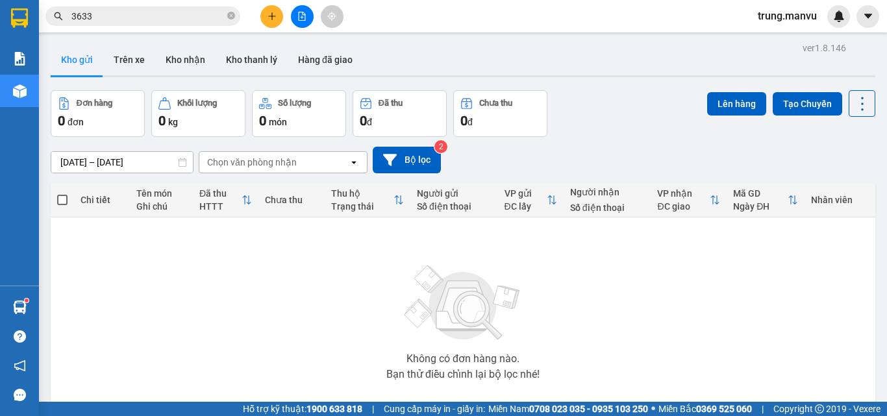 The image size is (887, 416). What do you see at coordinates (303, 409) in the screenshot?
I see `span: Hỗ trợ kỹ thuật:` at bounding box center [303, 409].